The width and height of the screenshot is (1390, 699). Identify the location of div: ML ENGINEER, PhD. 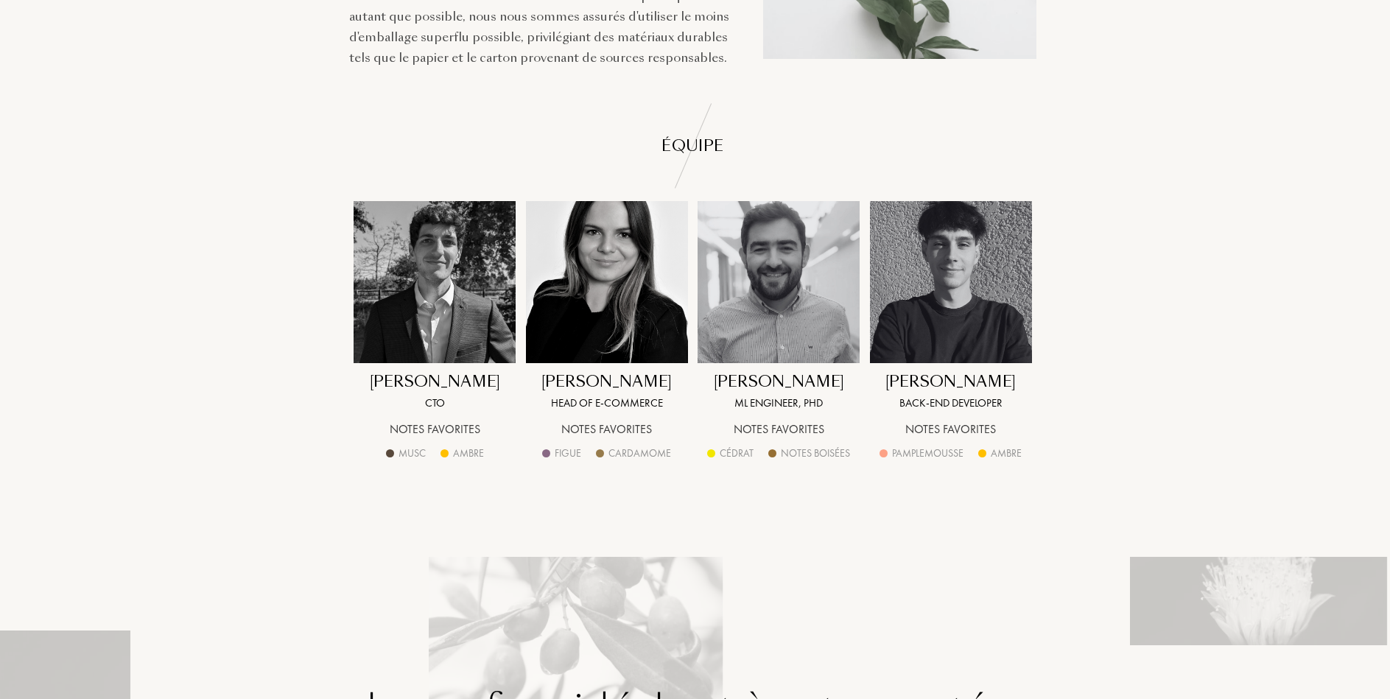
(779, 403).